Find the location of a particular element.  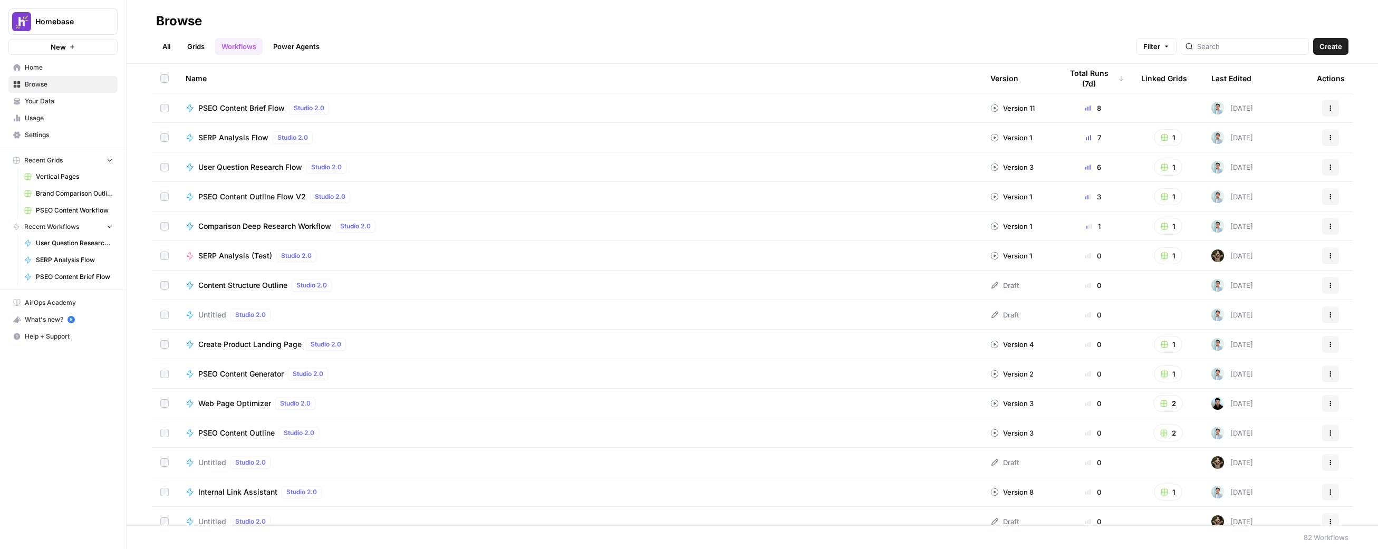

span: Brand Comparison Outline Generator is located at coordinates (74, 194).